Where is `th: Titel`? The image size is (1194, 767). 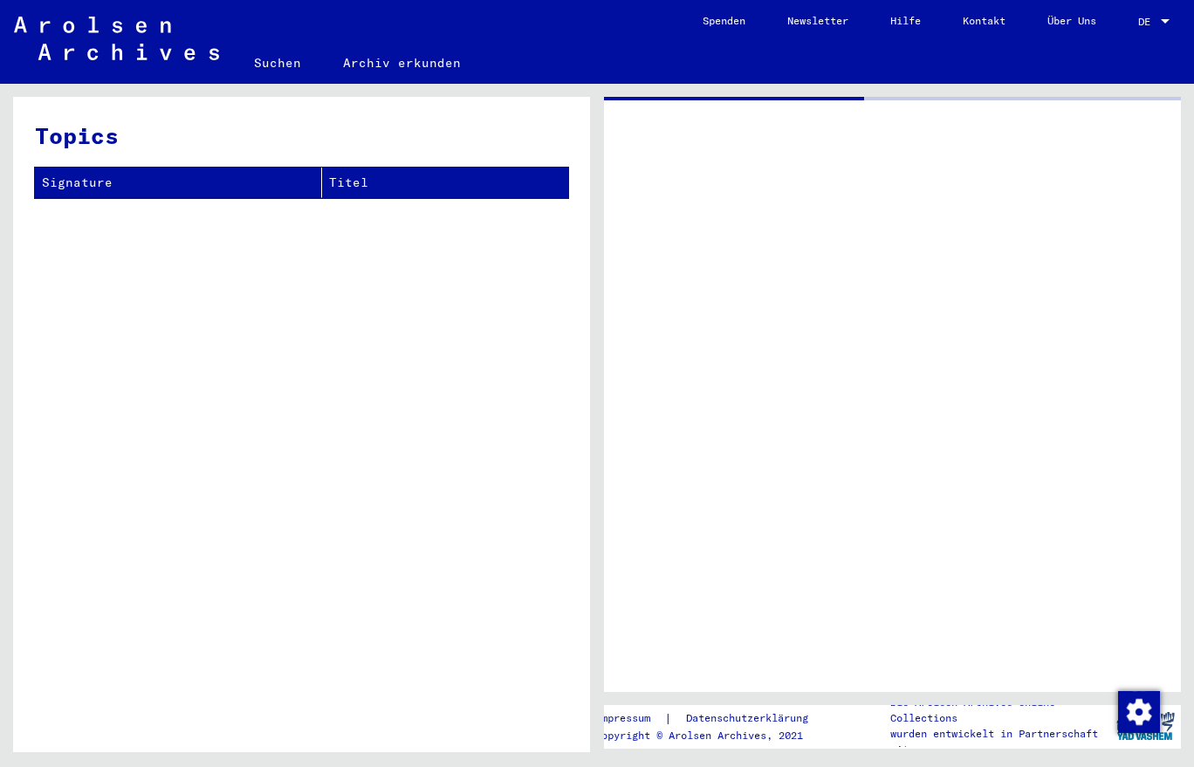 th: Titel is located at coordinates (445, 182).